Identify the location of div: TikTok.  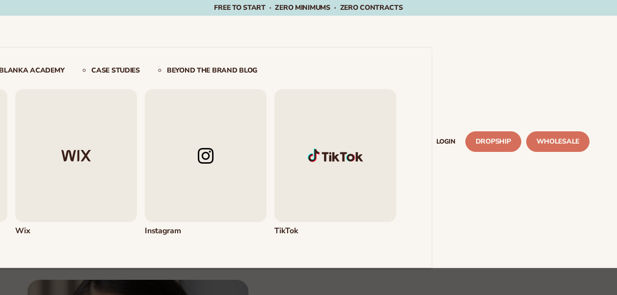
(335, 231).